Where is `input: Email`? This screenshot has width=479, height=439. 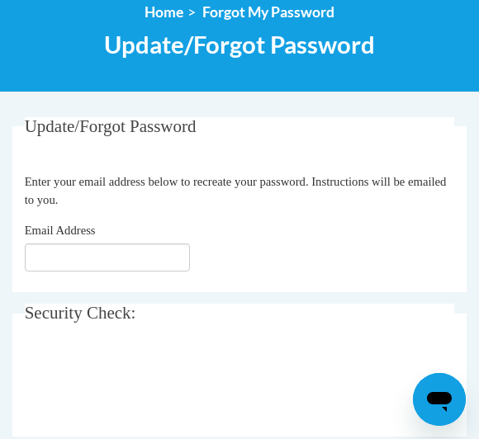
input: Email is located at coordinates (107, 258).